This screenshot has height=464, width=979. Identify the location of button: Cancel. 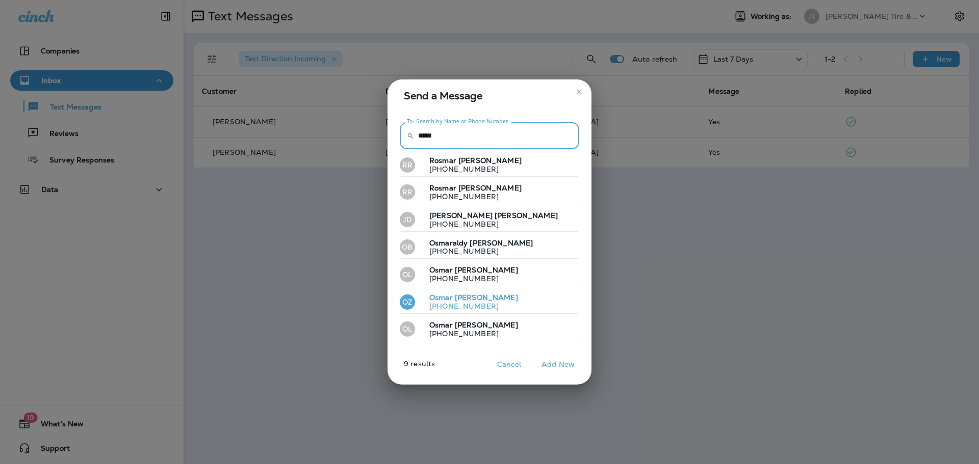
(509, 364).